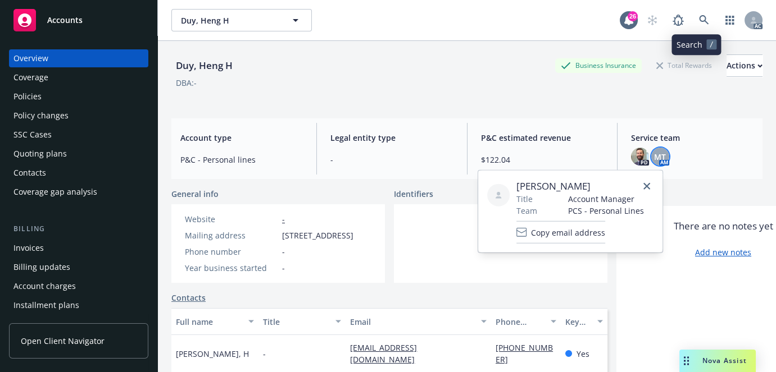 This screenshot has height=372, width=776. Describe the element at coordinates (730, 20) in the screenshot. I see `a: Switch app` at that location.